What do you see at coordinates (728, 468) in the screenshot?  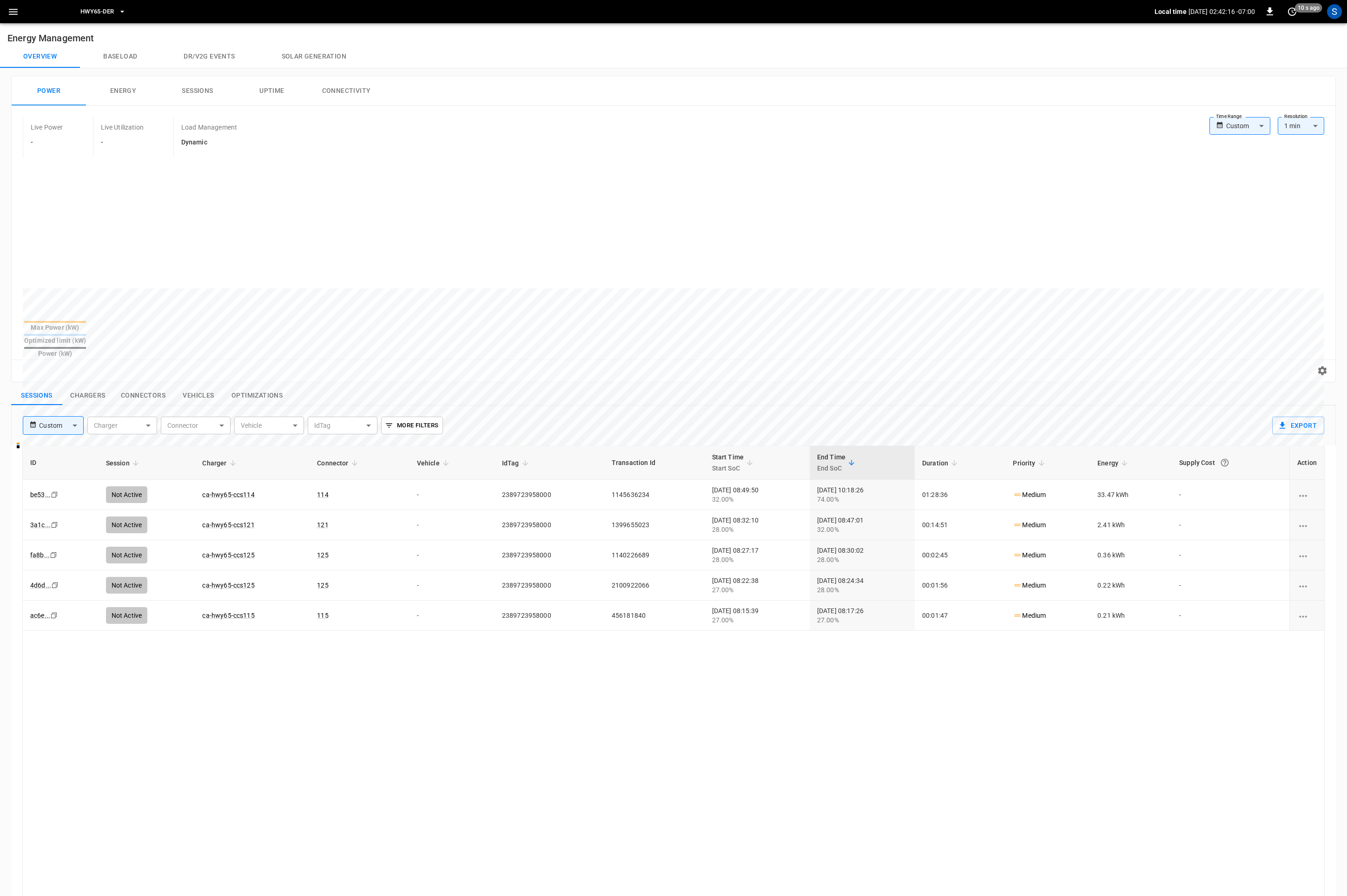 I see `p: Start SoC` at bounding box center [728, 468].